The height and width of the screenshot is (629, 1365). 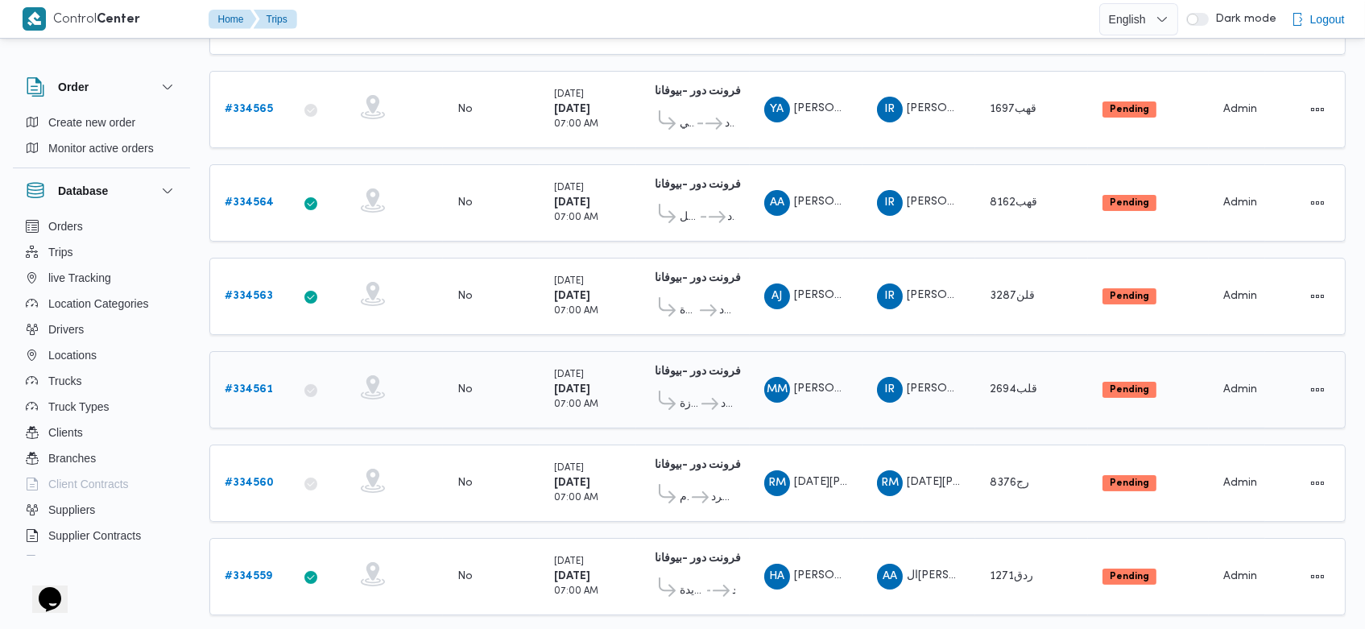 What do you see at coordinates (249, 203) in the screenshot?
I see `a: #334564` at bounding box center [249, 203].